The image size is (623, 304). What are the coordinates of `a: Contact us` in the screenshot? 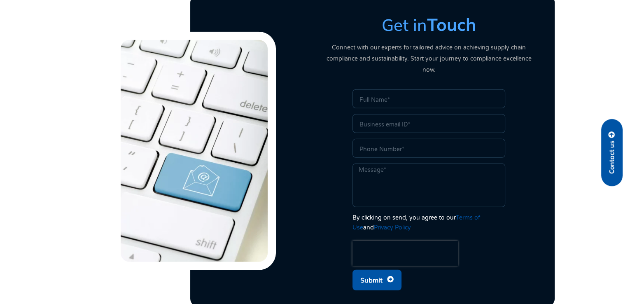 It's located at (611, 152).